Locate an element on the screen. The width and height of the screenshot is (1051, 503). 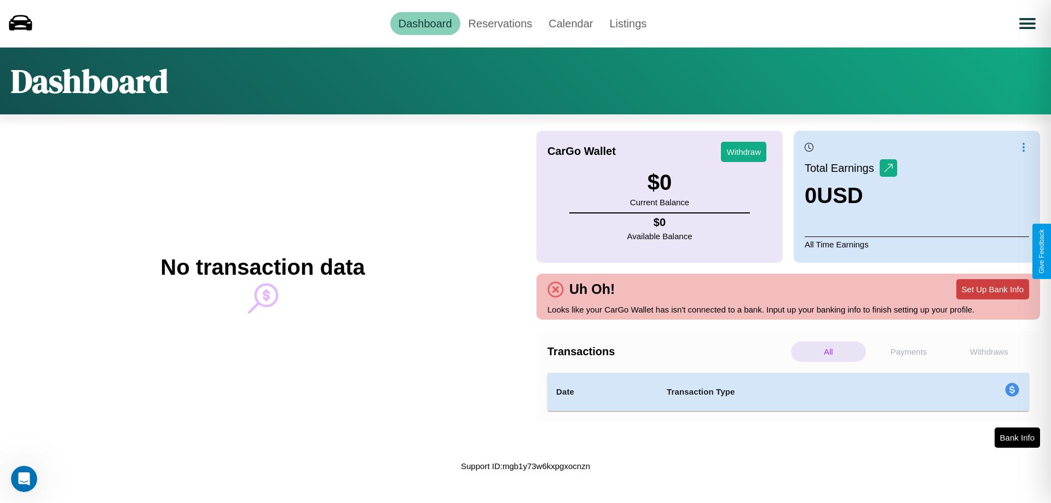
a: Reservations is located at coordinates (500, 24).